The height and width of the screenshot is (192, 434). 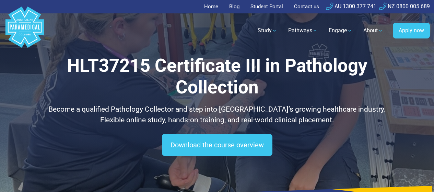 I want to click on h1: HLT37215 Certificate III in Pathology Collection, so click(x=217, y=77).